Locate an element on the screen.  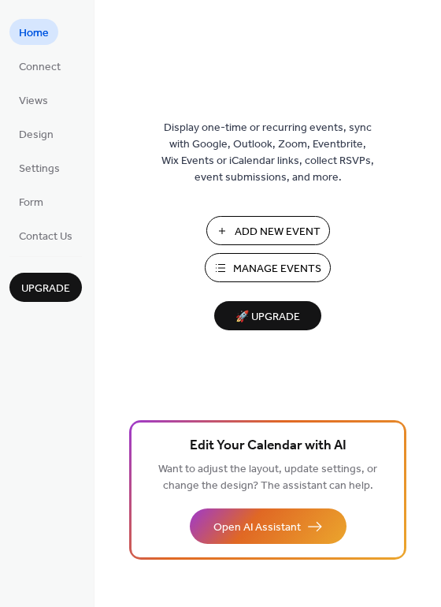
button: Upgrade is located at coordinates (46, 287).